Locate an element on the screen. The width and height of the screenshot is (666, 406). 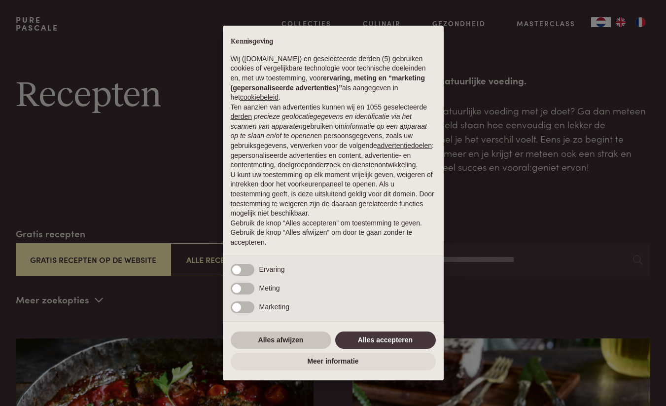
span: Meting is located at coordinates (270, 288).